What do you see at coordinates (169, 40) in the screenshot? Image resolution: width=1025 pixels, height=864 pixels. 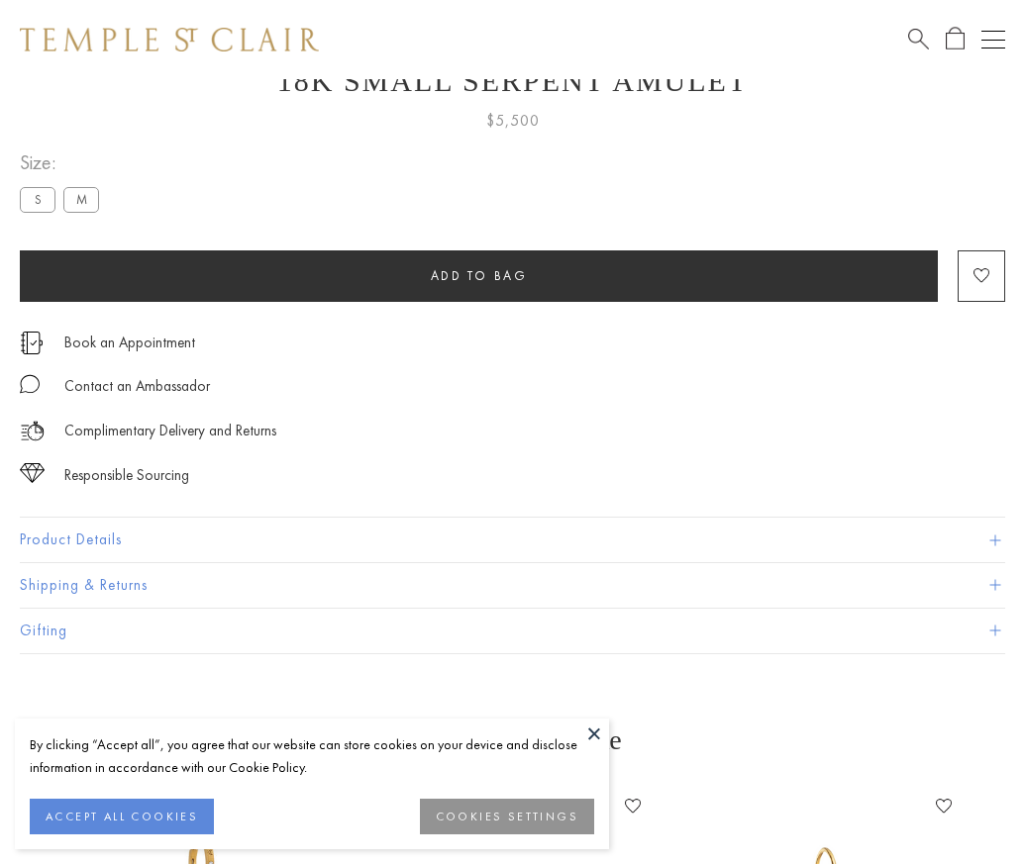 I see `img: Temple St. Clair` at bounding box center [169, 40].